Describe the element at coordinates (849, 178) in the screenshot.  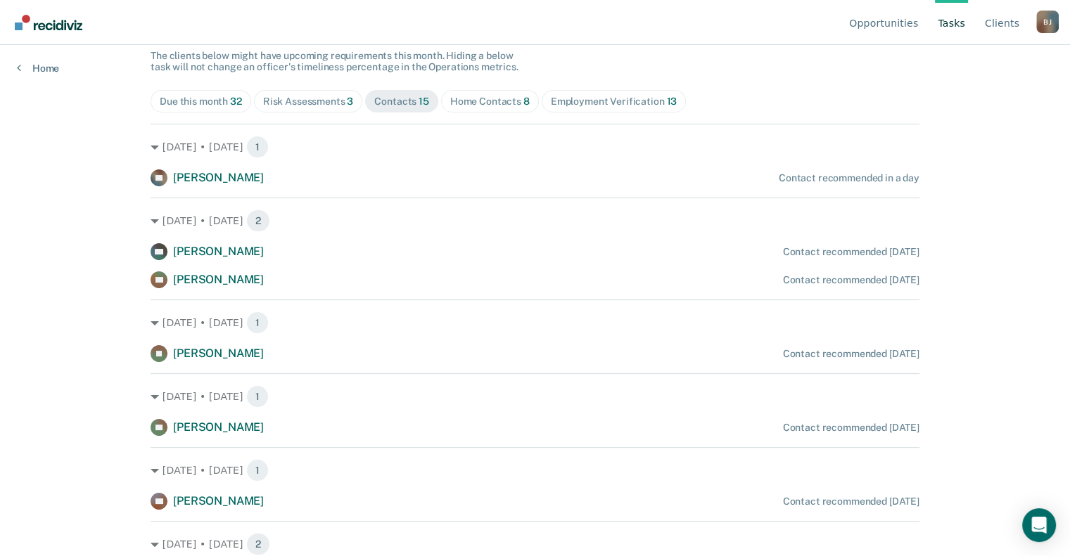
I see `div: Contact recommended in a day` at that location.